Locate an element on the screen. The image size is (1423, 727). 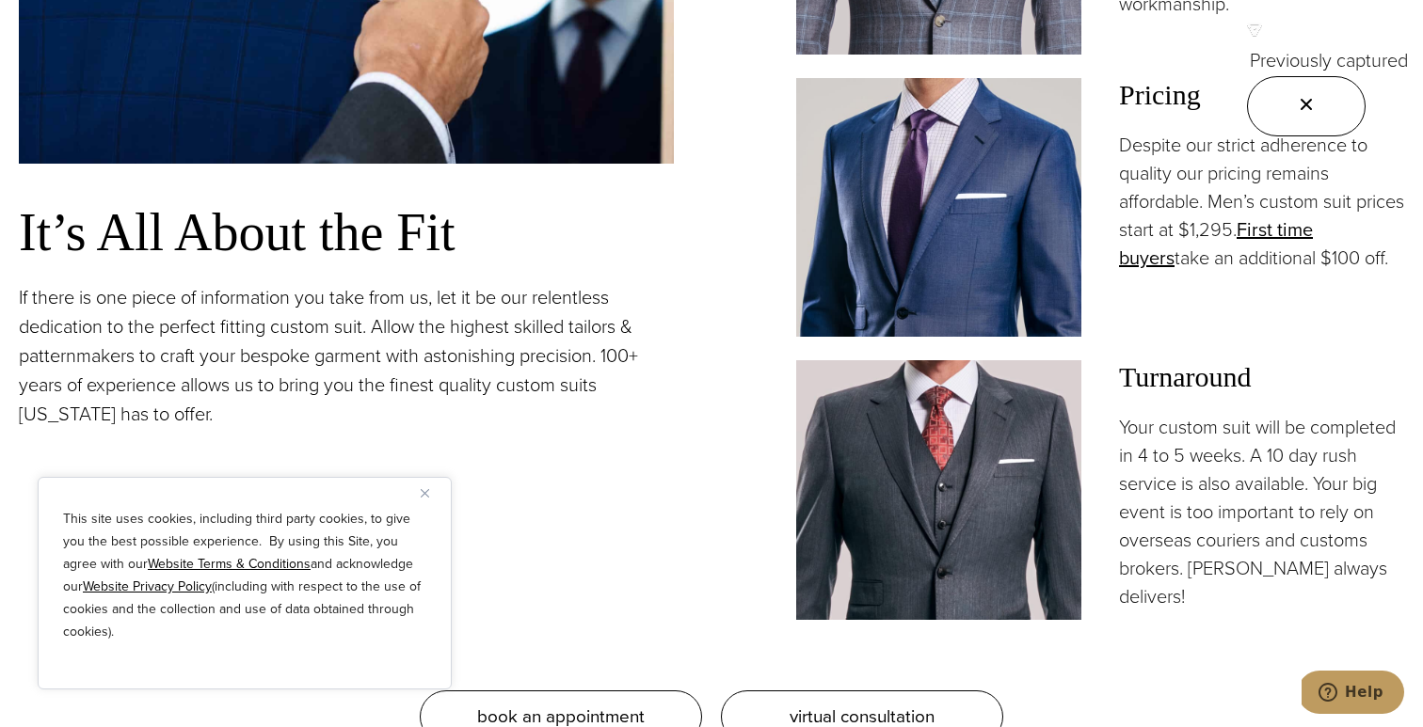
u: Website Terms & Conditions is located at coordinates (229, 564).